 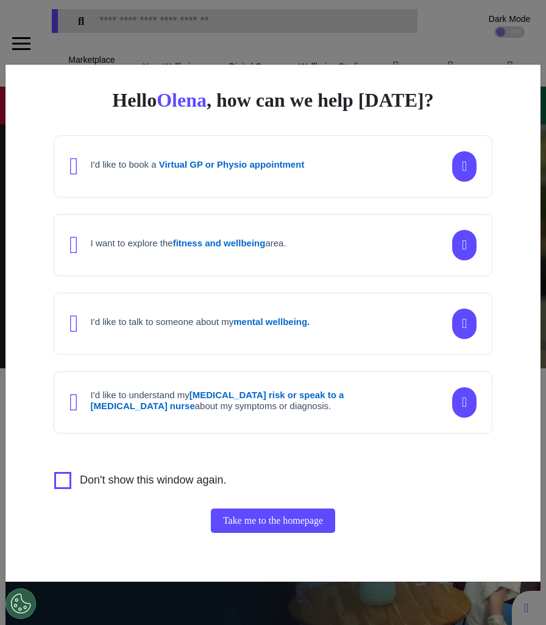 I want to click on h4: I'd like to book a, so click(x=197, y=165).